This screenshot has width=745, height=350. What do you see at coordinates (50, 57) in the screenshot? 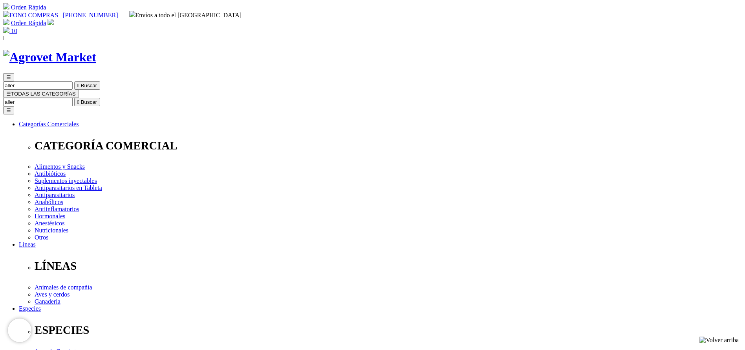
I see `img: Agrovet Market` at bounding box center [50, 57].